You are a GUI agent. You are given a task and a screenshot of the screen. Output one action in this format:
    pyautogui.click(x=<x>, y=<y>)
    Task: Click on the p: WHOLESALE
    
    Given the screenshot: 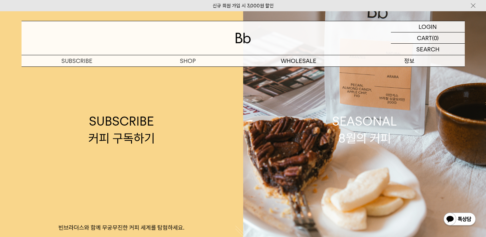 What is the action you would take?
    pyautogui.click(x=298, y=61)
    